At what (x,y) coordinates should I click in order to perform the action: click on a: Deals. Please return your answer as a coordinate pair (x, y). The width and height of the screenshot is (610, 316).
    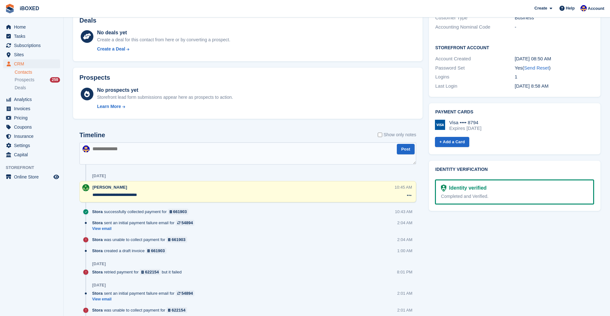
    Looking at the image, I should click on (37, 88).